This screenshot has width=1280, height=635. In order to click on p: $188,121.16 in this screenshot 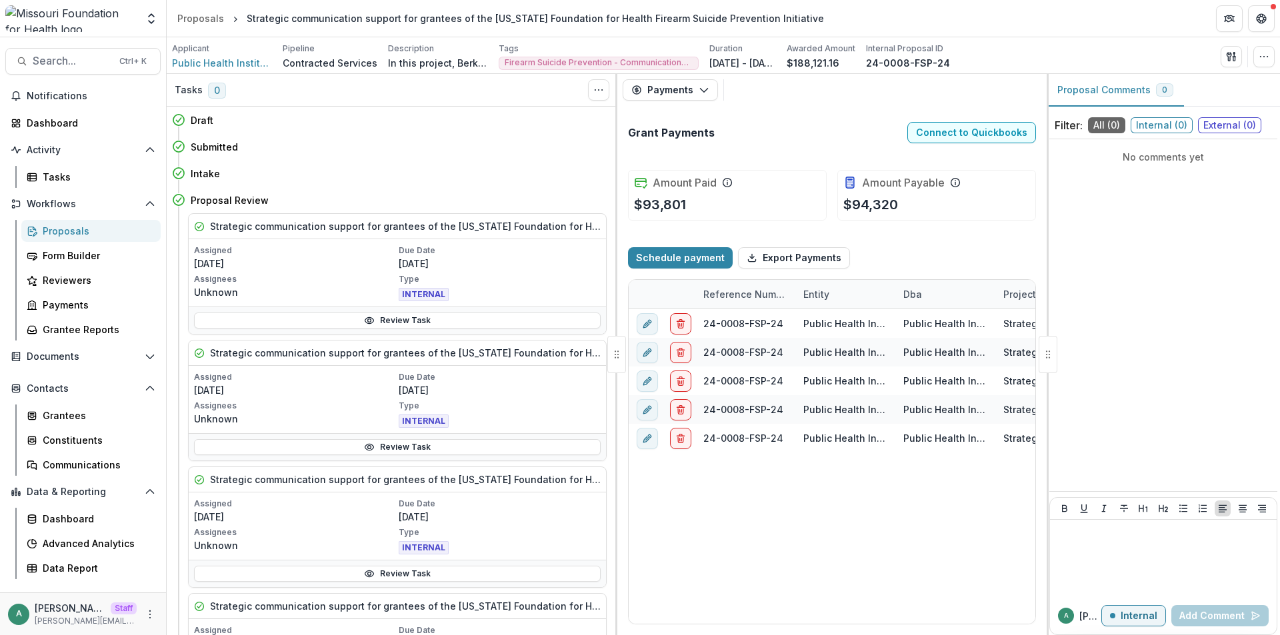, I will do `click(812, 63)`.